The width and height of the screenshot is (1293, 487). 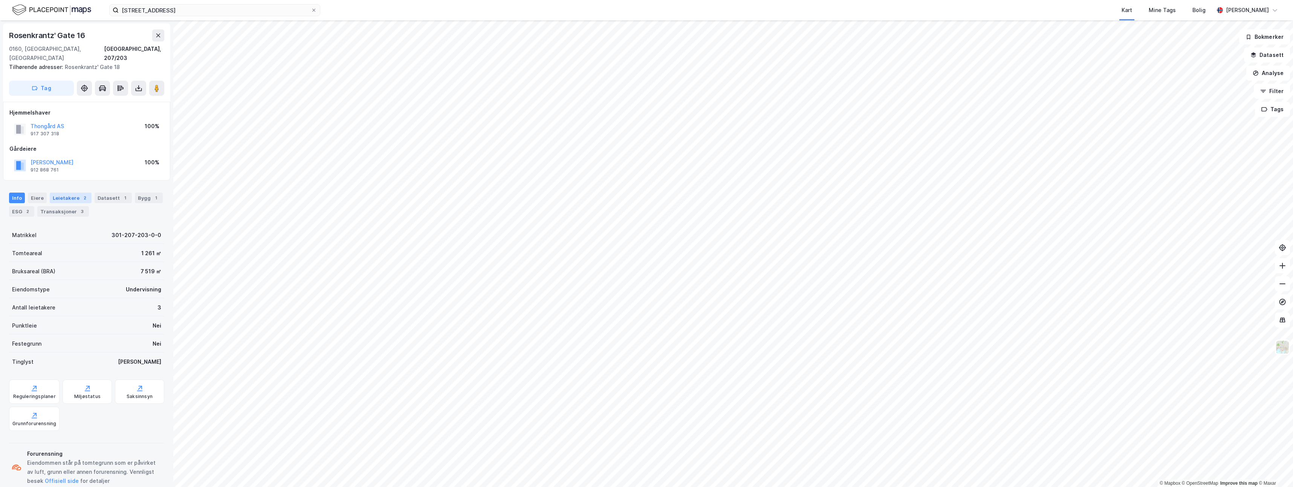 I want to click on div: Undervisning, so click(x=144, y=289).